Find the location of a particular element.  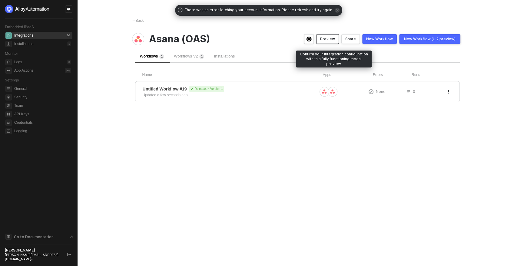

span: General is located at coordinates (43, 89).